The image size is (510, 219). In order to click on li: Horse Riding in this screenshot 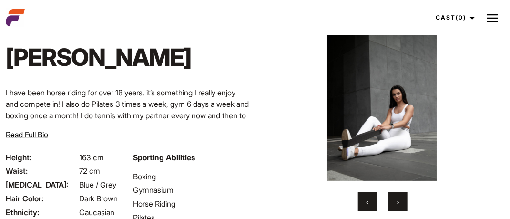, I will do `click(192, 204)`.